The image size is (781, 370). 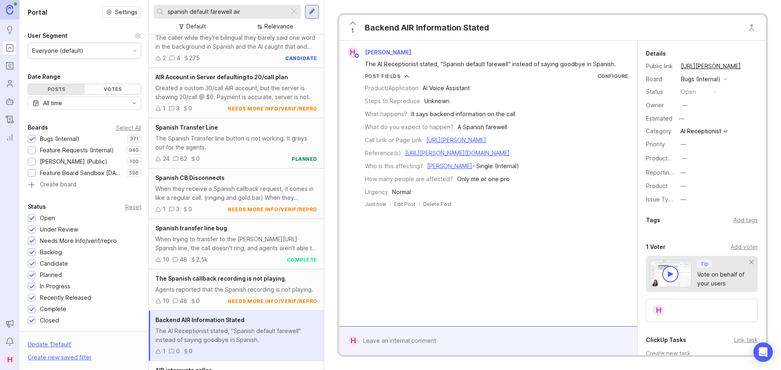 I want to click on div: open, so click(x=688, y=92).